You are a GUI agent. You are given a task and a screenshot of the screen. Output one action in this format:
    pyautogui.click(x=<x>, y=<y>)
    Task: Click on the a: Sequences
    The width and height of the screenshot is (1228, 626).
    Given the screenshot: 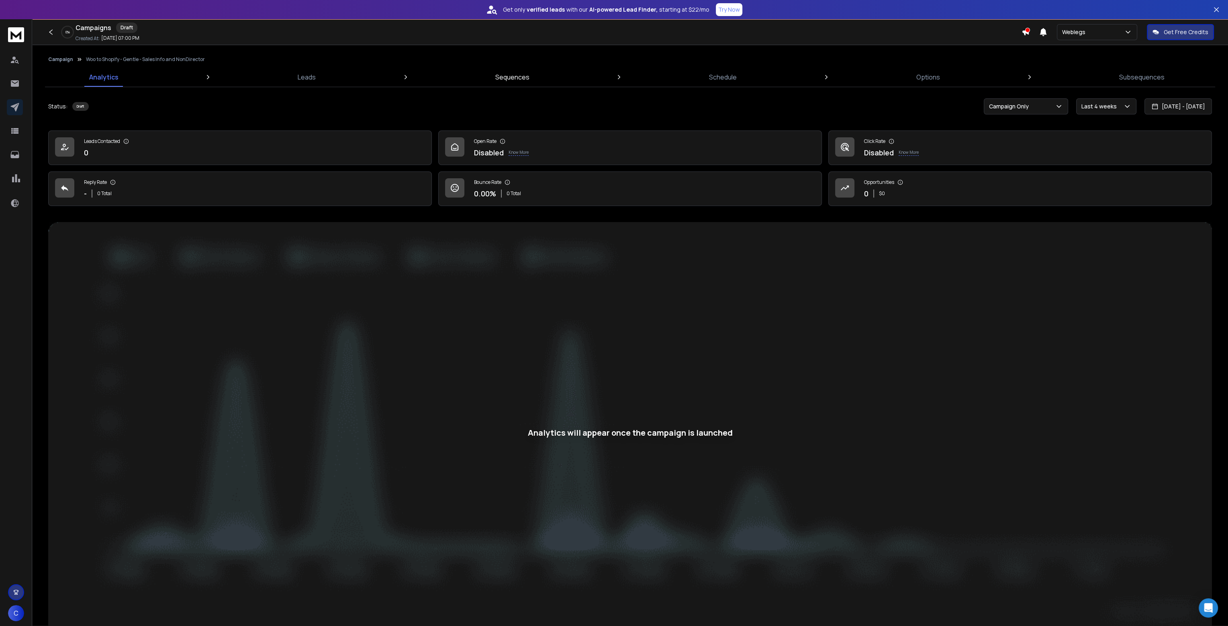 What is the action you would take?
    pyautogui.click(x=512, y=77)
    